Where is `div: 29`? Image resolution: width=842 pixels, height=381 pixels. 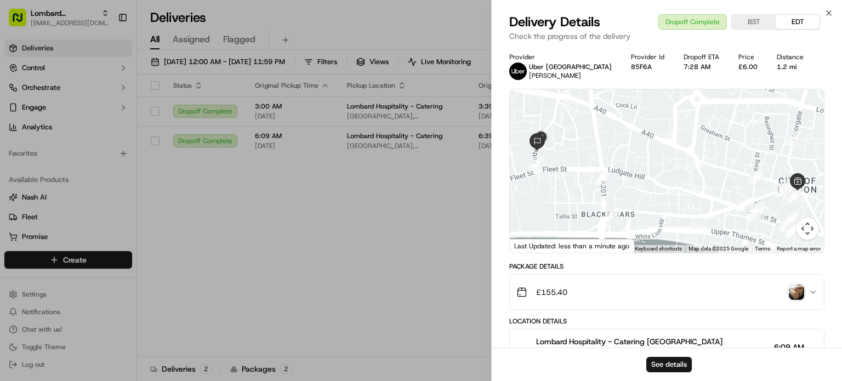 div: 29 is located at coordinates (753, 213).